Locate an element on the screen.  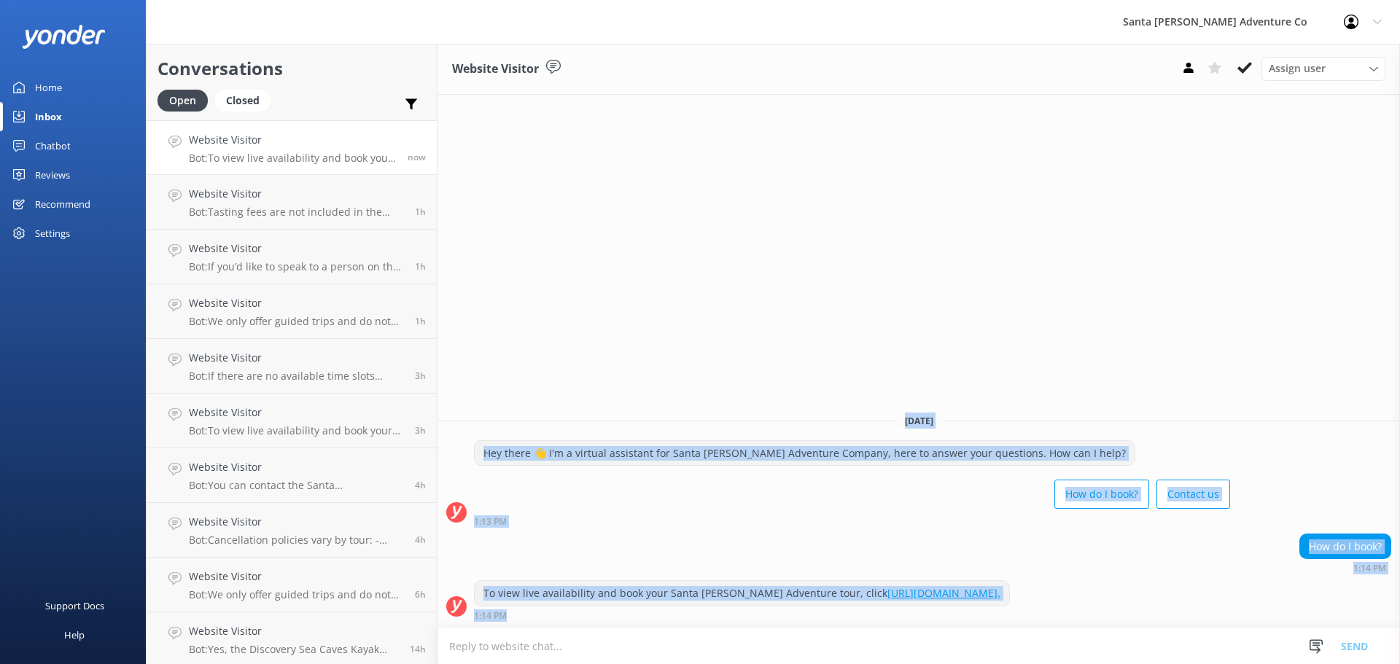
p: Bot: We only offer guided trips and do not rent equipment. If you're interested in a guided kayak... is located at coordinates (296, 322).